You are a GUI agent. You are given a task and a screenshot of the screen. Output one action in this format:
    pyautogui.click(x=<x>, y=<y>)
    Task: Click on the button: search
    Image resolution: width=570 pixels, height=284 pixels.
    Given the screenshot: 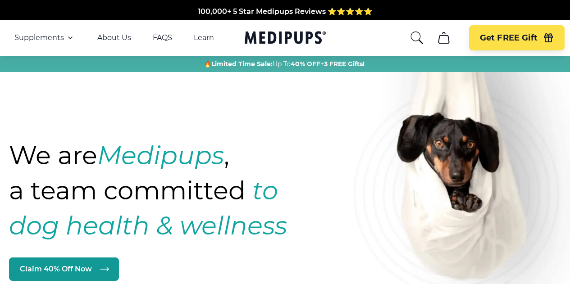 What is the action you would take?
    pyautogui.click(x=417, y=38)
    